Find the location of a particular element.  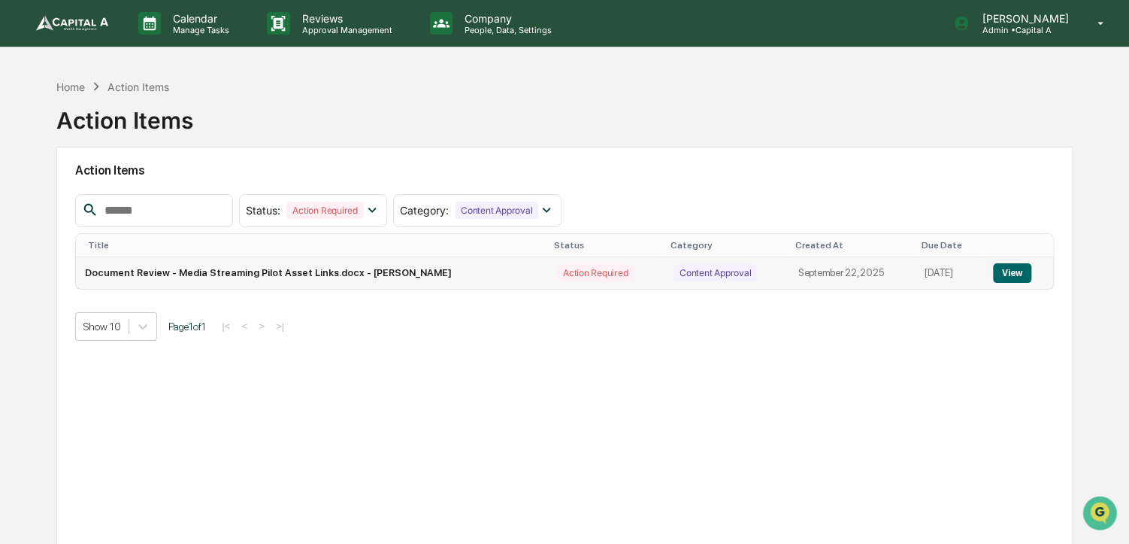

p: Reviews is located at coordinates (345, 18).